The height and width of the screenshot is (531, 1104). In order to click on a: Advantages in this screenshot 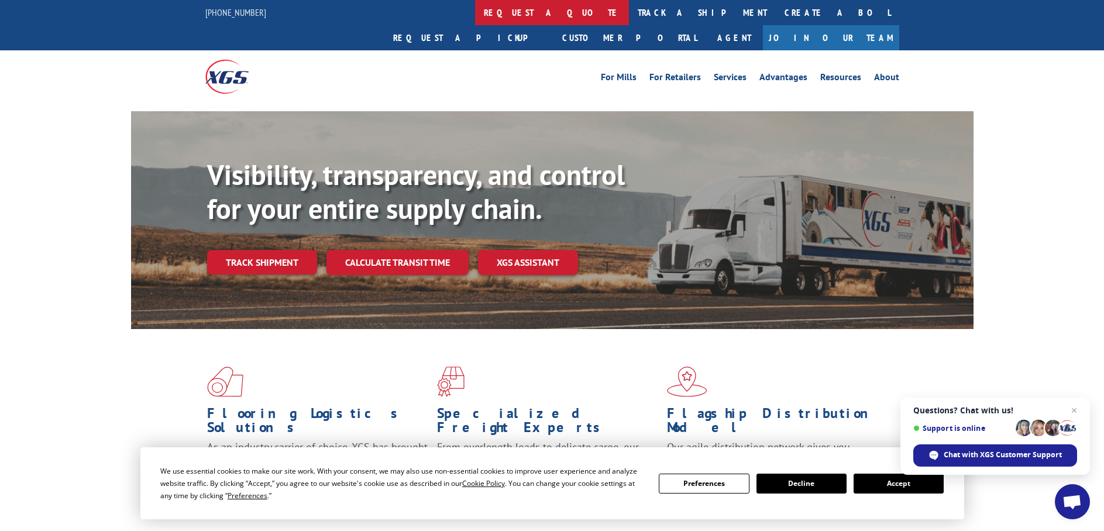, I will do `click(783, 79)`.